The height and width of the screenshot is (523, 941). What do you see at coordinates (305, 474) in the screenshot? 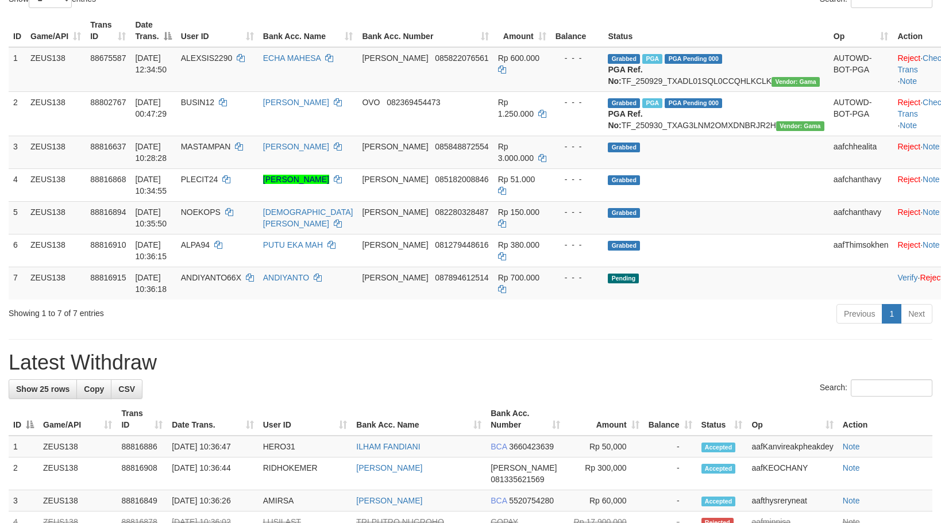
I see `td: RIDHOKEMER` at bounding box center [305, 474].